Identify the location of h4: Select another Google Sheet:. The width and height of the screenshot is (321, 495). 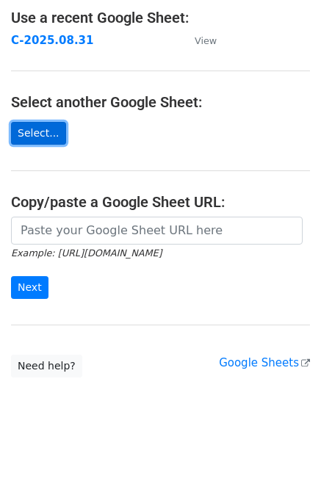
(160, 102).